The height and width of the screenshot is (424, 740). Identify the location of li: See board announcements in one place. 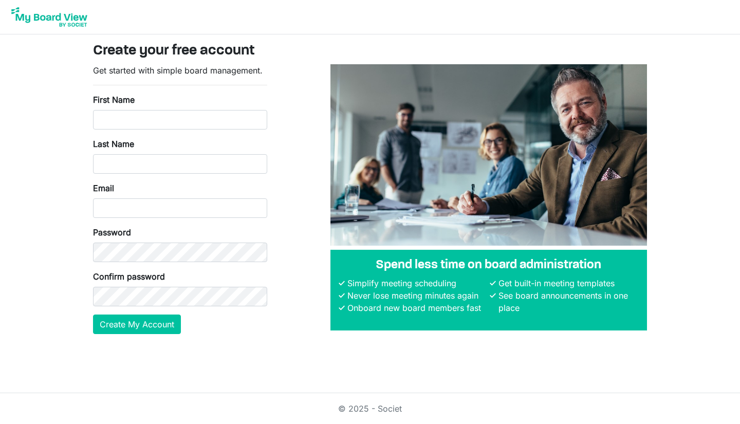
(567, 302).